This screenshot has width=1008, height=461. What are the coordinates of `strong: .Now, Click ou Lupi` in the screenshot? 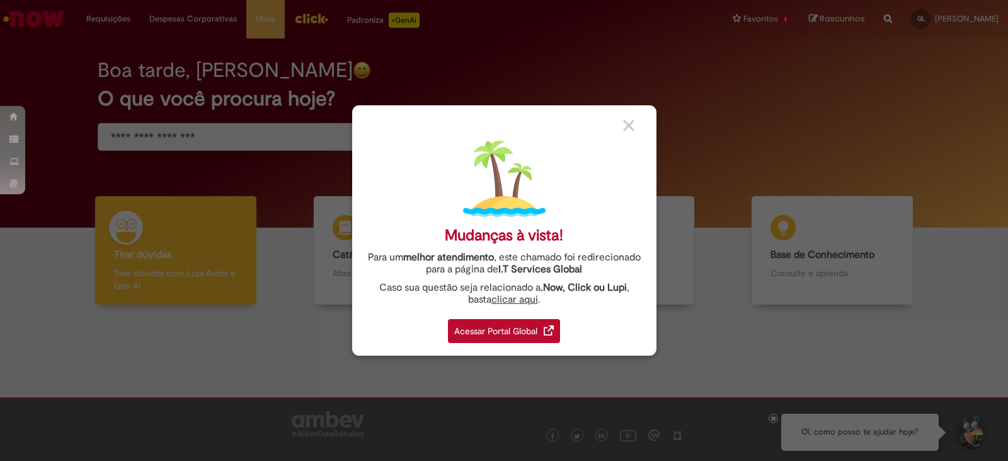 It's located at (583, 287).